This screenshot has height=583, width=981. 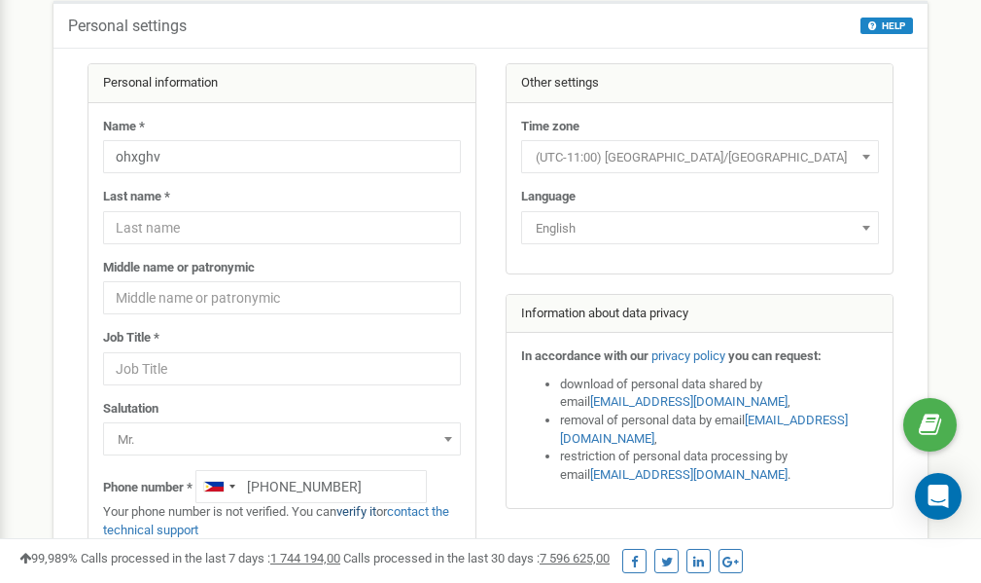 What do you see at coordinates (282, 157) in the screenshot?
I see `input: Name` at bounding box center [282, 157].